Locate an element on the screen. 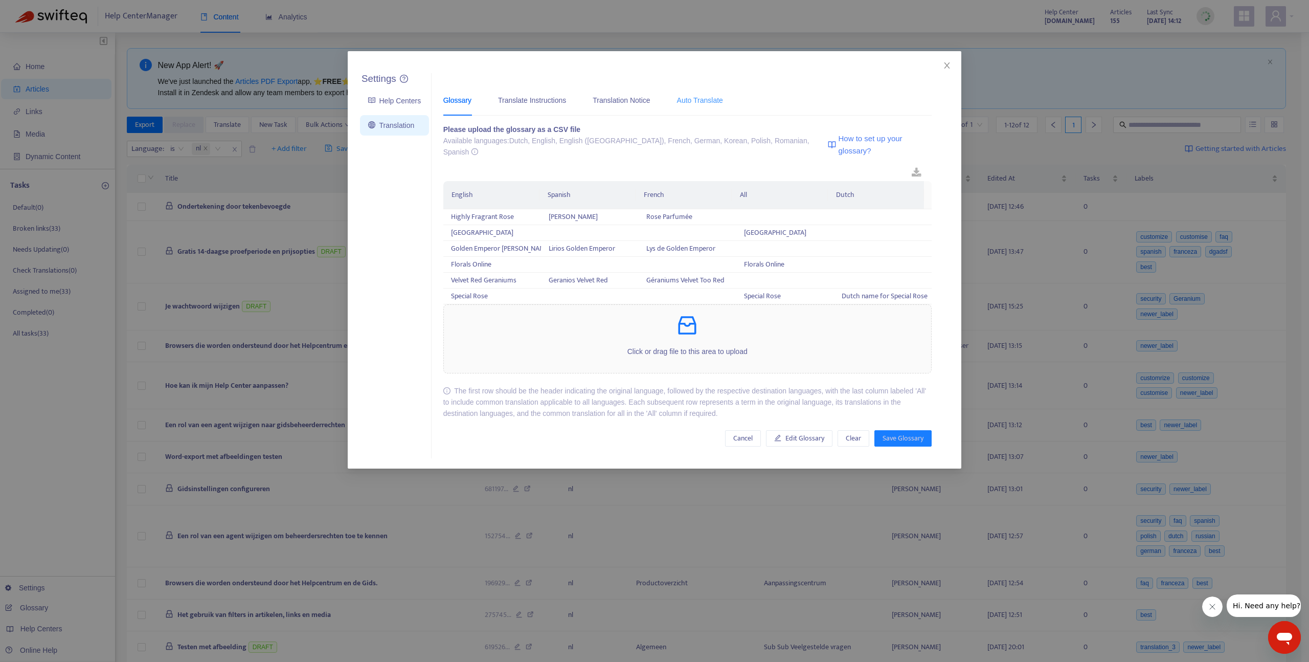 The image size is (1309, 662). div: Velvet Red Geraniums is located at coordinates (492, 280).